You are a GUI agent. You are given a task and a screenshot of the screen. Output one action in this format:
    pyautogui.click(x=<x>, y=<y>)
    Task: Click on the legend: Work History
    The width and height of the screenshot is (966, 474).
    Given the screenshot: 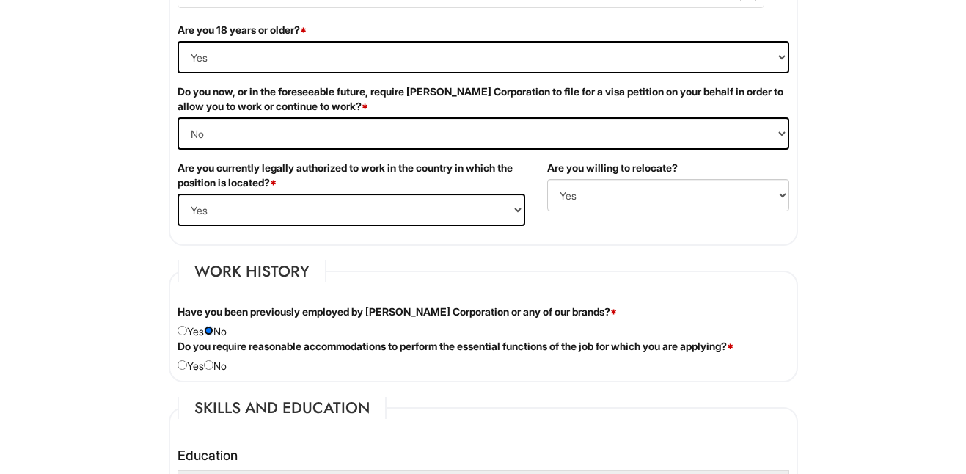 What is the action you would take?
    pyautogui.click(x=252, y=272)
    